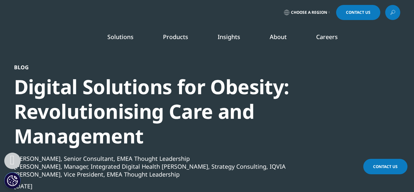 This screenshot has height=192, width=414. I want to click on button: Cookies Settings, so click(12, 180).